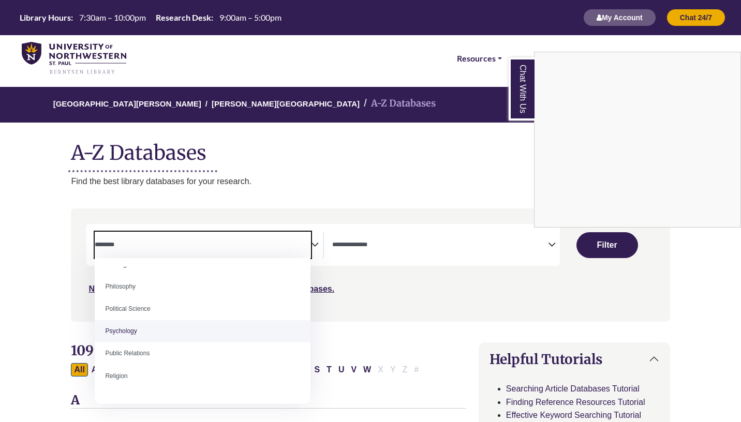 This screenshot has width=741, height=422. What do you see at coordinates (202, 376) in the screenshot?
I see `li: Religion` at bounding box center [202, 376].